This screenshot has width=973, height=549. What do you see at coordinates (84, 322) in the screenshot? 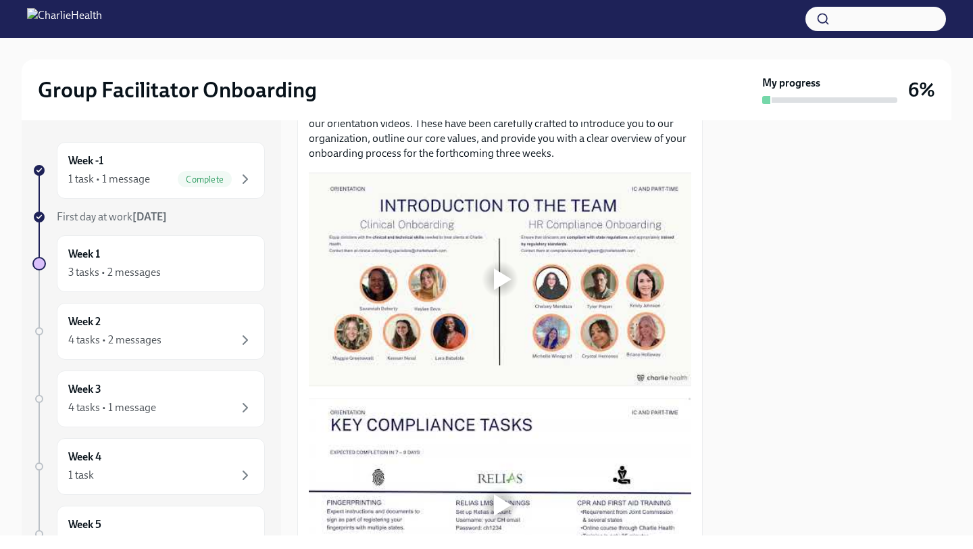
I see `h6: Week 2` at bounding box center [84, 322].